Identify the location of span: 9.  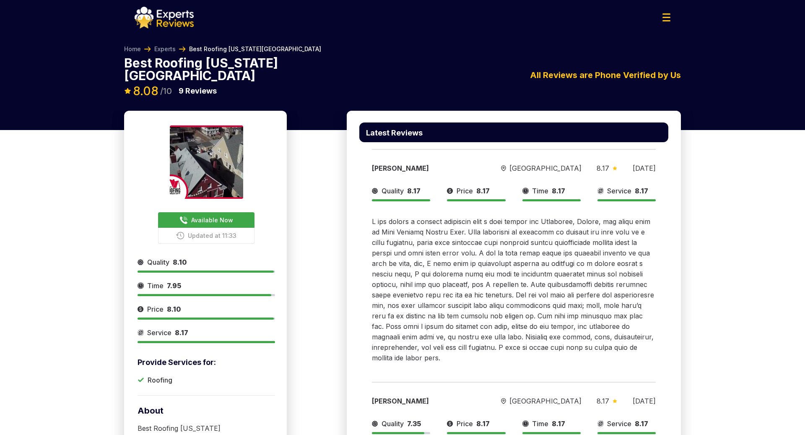
(181, 91).